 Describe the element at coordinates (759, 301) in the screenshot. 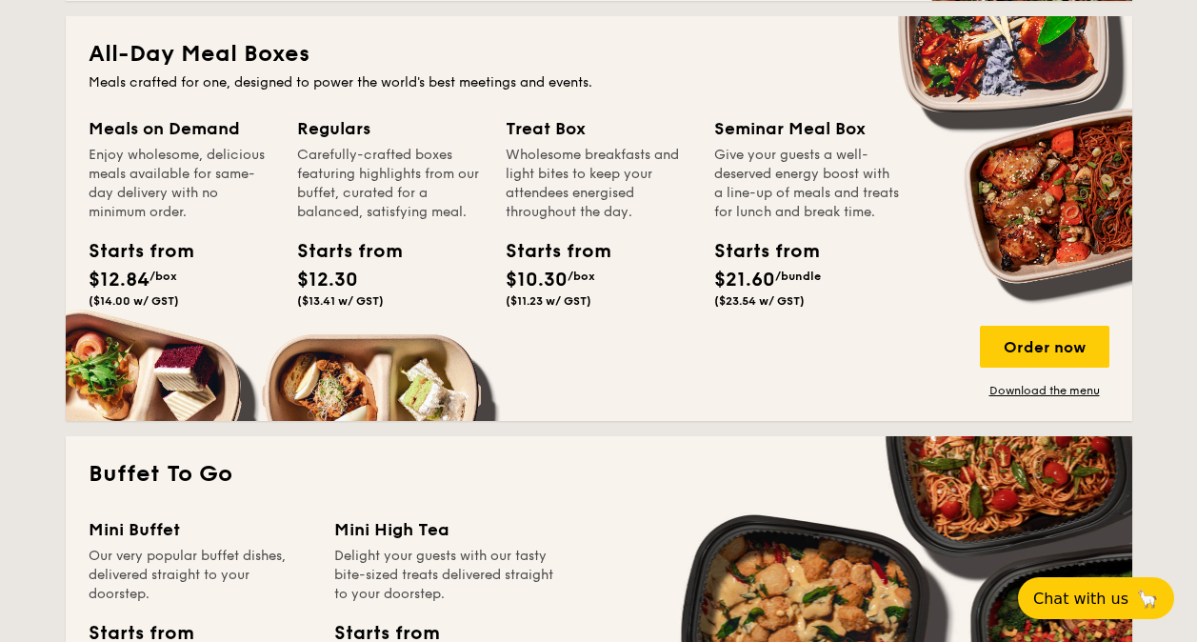

I see `span: ($23.54 w/ GST)` at that location.